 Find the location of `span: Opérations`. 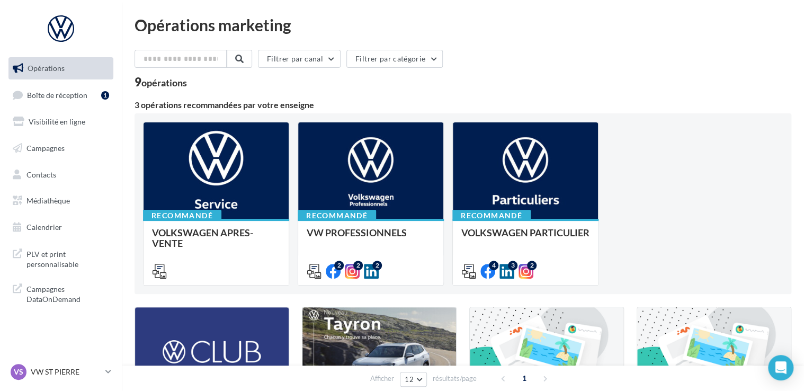

span: Opérations is located at coordinates (46, 68).